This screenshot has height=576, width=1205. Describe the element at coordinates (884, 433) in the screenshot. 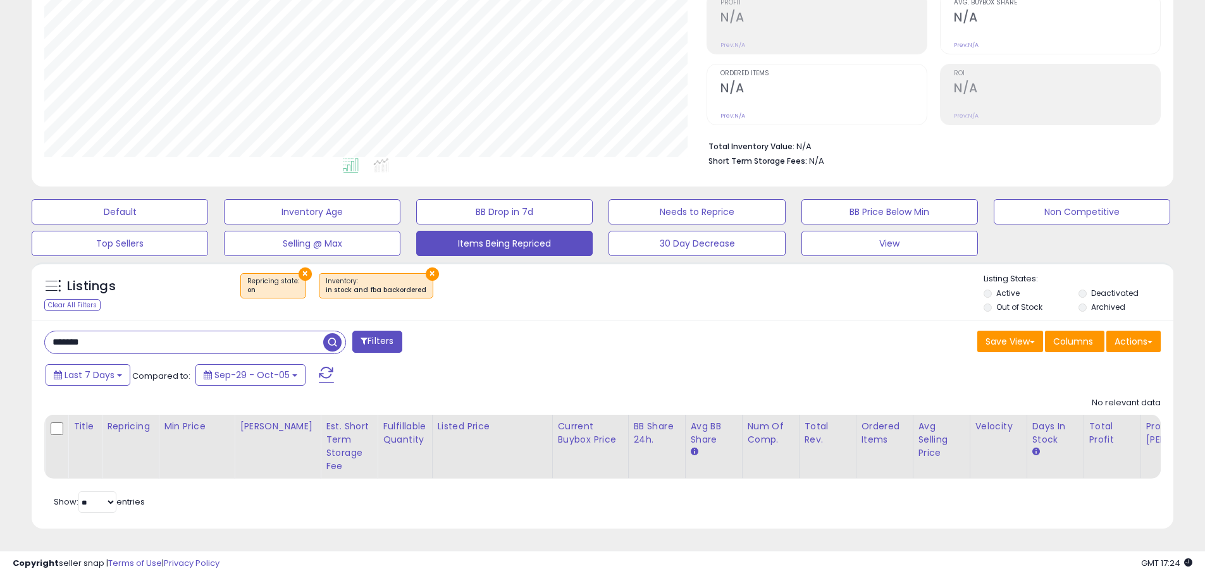

I see `div: Ordered Items` at that location.